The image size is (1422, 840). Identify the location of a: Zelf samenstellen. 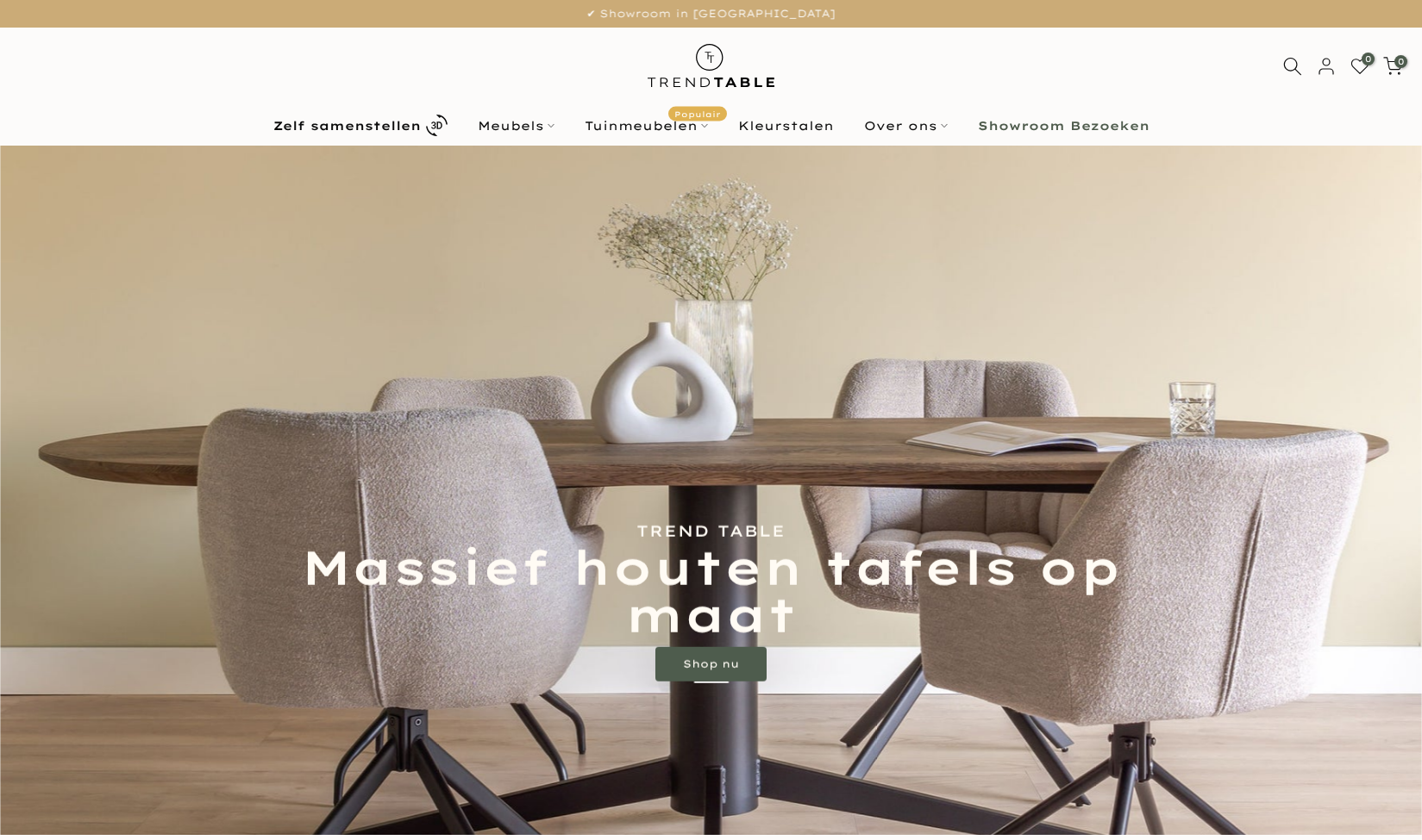
(360, 125).